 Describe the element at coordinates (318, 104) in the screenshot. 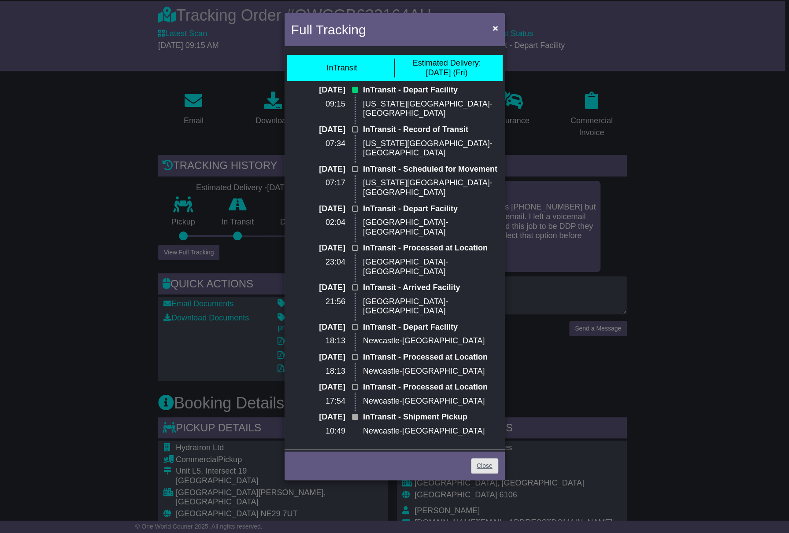

I see `p: 09:15` at that location.